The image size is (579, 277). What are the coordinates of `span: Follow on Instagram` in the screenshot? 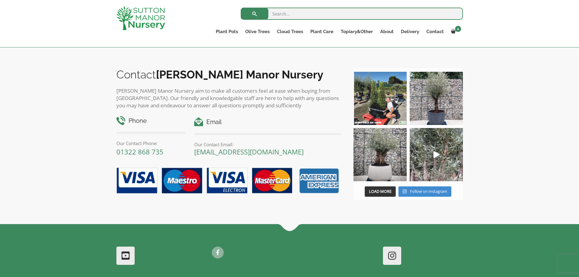 It's located at (429, 191).